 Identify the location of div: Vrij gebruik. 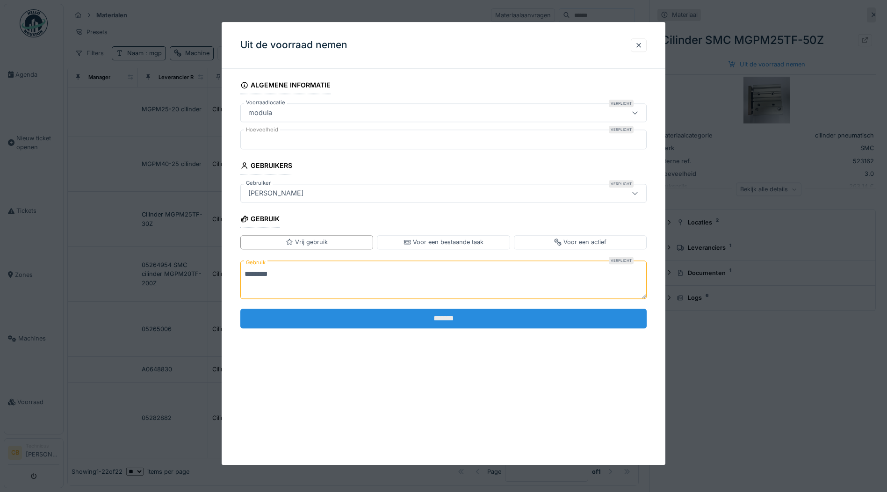
(307, 242).